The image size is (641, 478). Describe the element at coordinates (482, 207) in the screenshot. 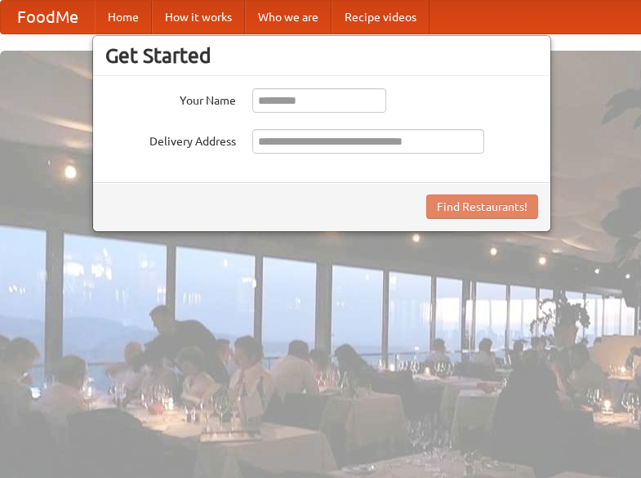

I see `button: Find Restaurants!` at that location.